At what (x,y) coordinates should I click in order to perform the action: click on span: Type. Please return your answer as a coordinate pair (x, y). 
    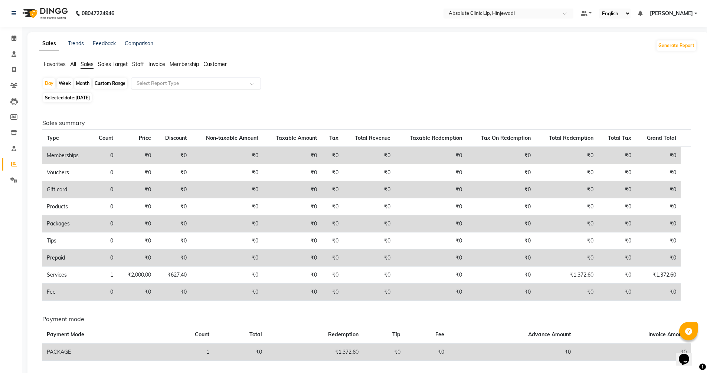
    Looking at the image, I should click on (53, 138).